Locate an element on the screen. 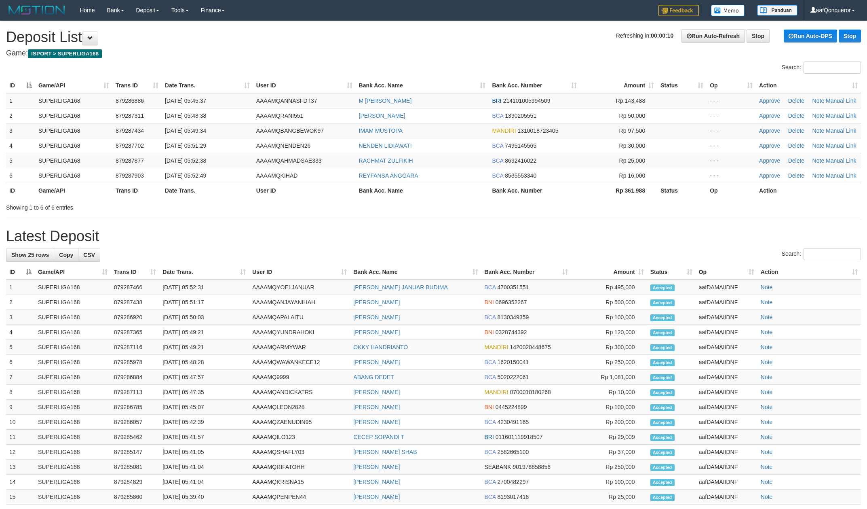  td: 879286920 is located at coordinates (135, 317).